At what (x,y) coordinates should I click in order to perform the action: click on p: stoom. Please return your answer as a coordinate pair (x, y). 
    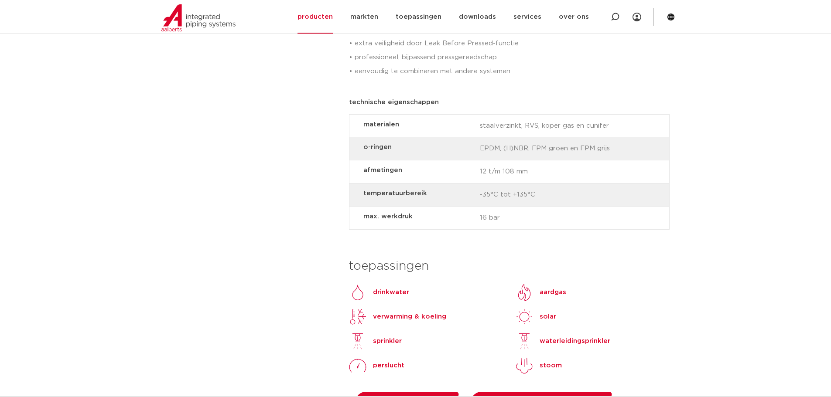
    Looking at the image, I should click on (551, 366).